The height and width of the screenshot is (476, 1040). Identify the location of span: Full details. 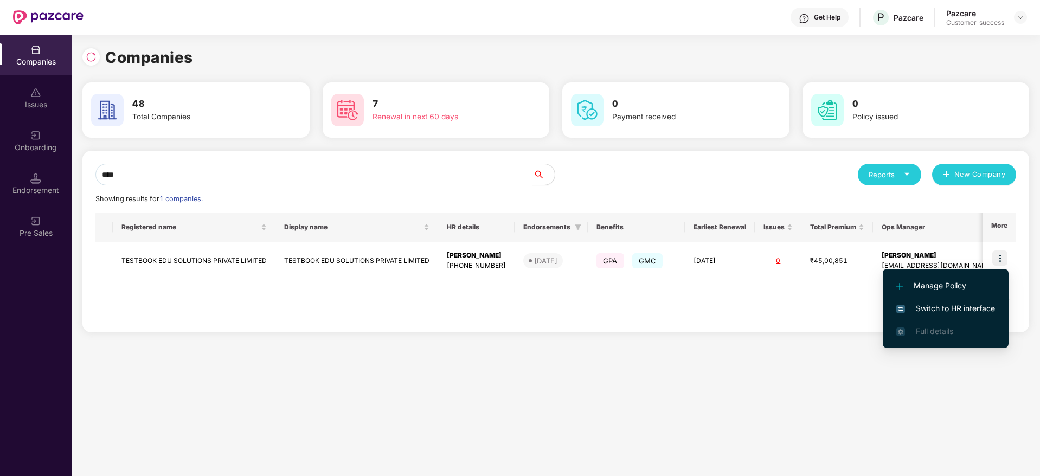
(934, 331).